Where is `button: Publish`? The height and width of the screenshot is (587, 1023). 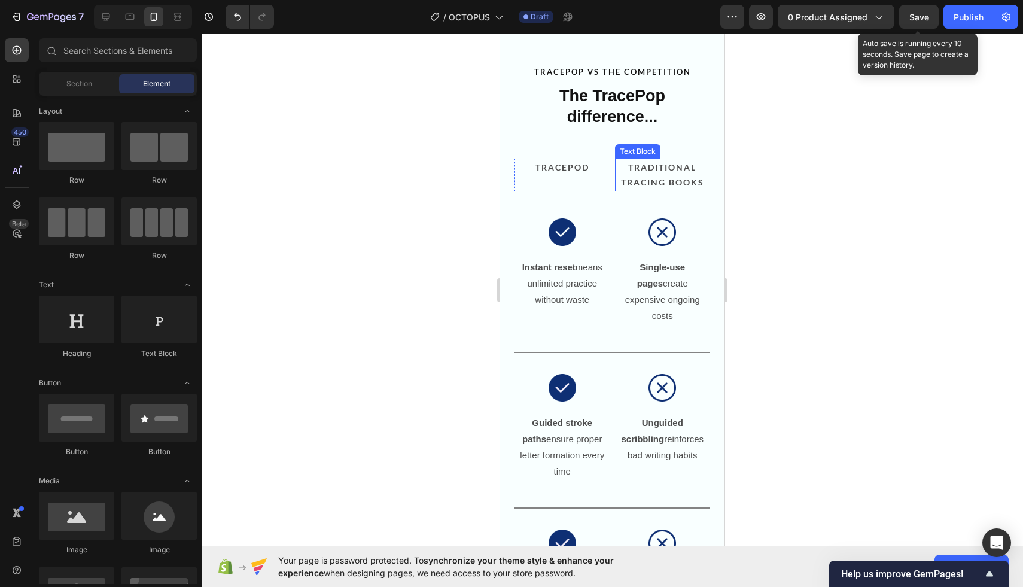 button: Publish is located at coordinates (969, 17).